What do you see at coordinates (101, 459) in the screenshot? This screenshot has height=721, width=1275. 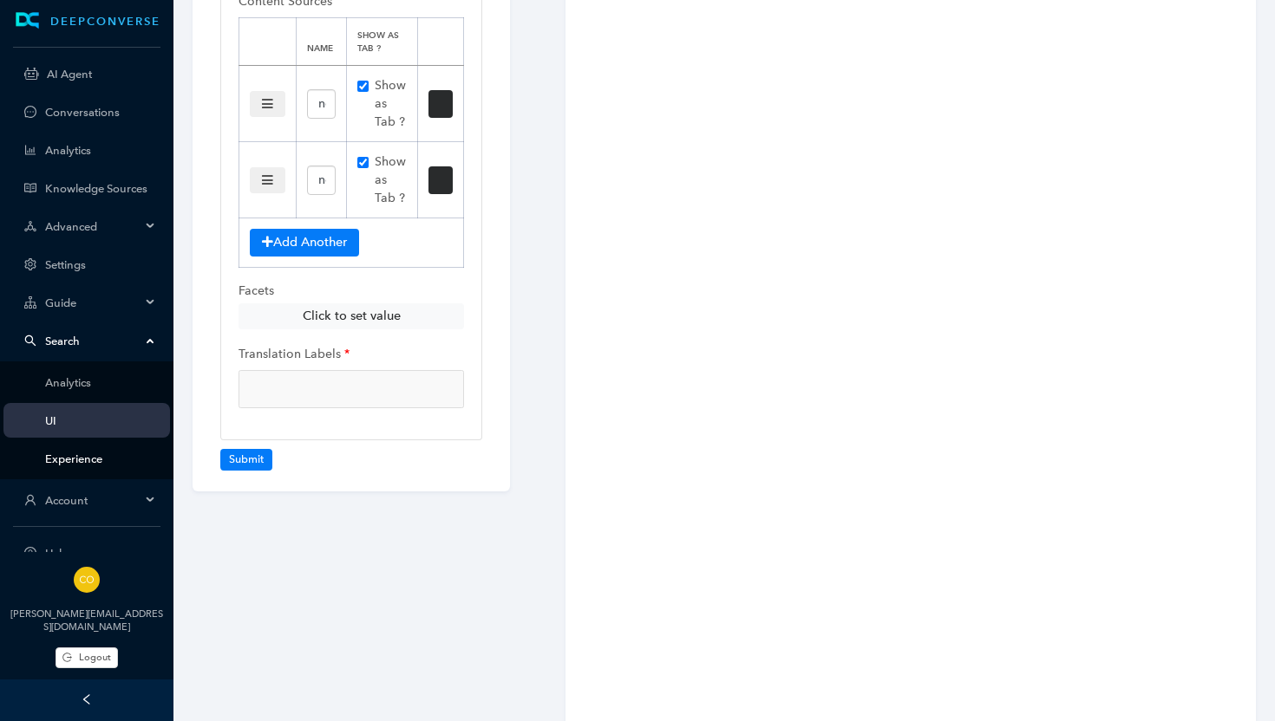 I see `a: Experience` at bounding box center [101, 459].